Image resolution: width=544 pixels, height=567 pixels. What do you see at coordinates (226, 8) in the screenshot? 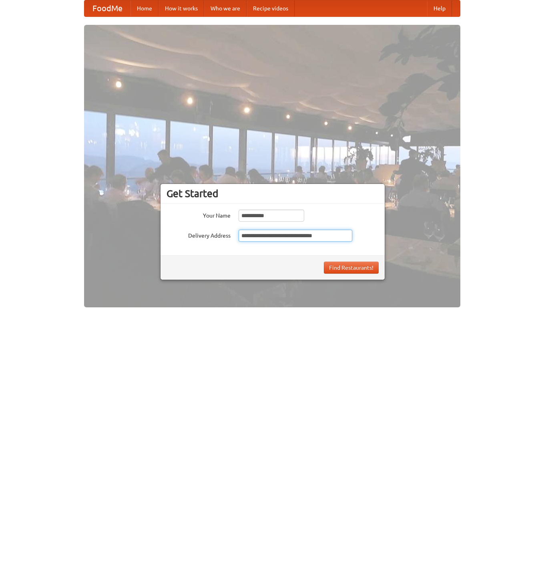
I see `a: Who we are` at bounding box center [226, 8].